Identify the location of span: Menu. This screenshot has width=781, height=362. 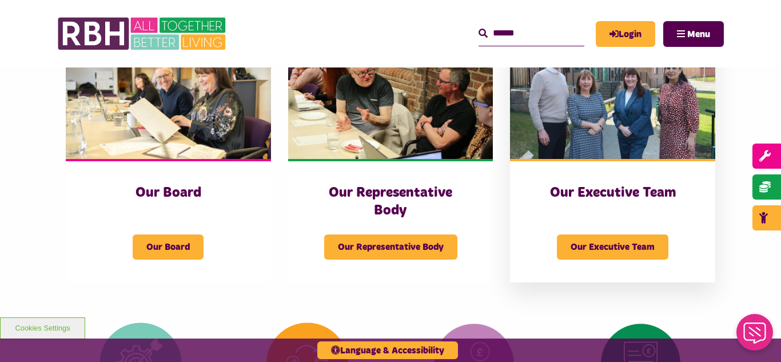
(699, 34).